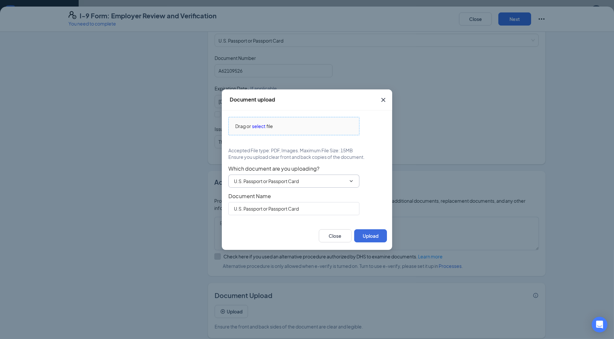  I want to click on input: Enter document name, so click(294, 209).